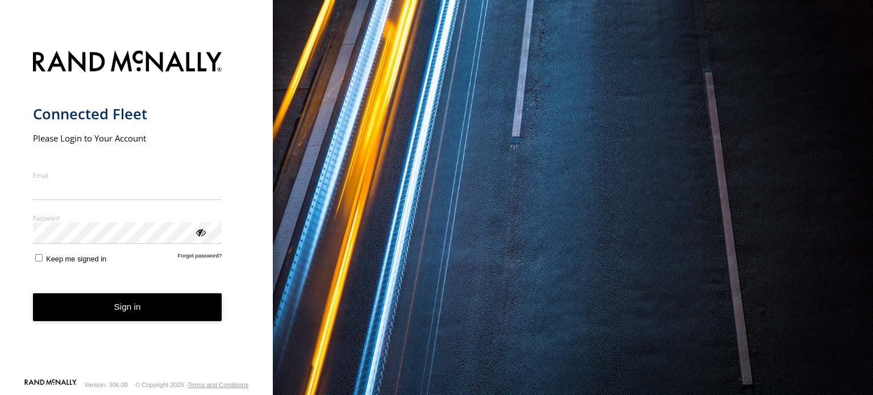 The height and width of the screenshot is (395, 873). Describe the element at coordinates (127, 138) in the screenshot. I see `h2: Please Login to Your Account` at that location.